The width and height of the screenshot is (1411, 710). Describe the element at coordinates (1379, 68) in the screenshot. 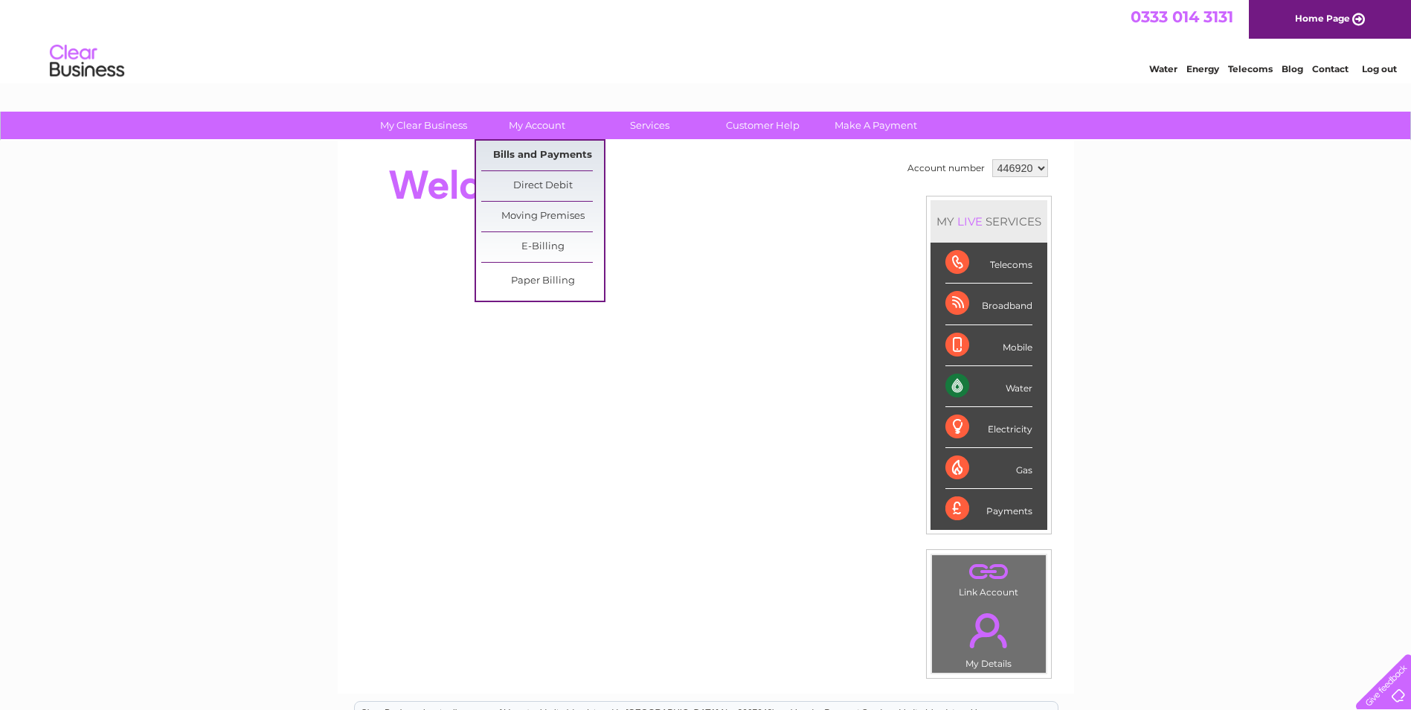

I see `a: Log out` at that location.